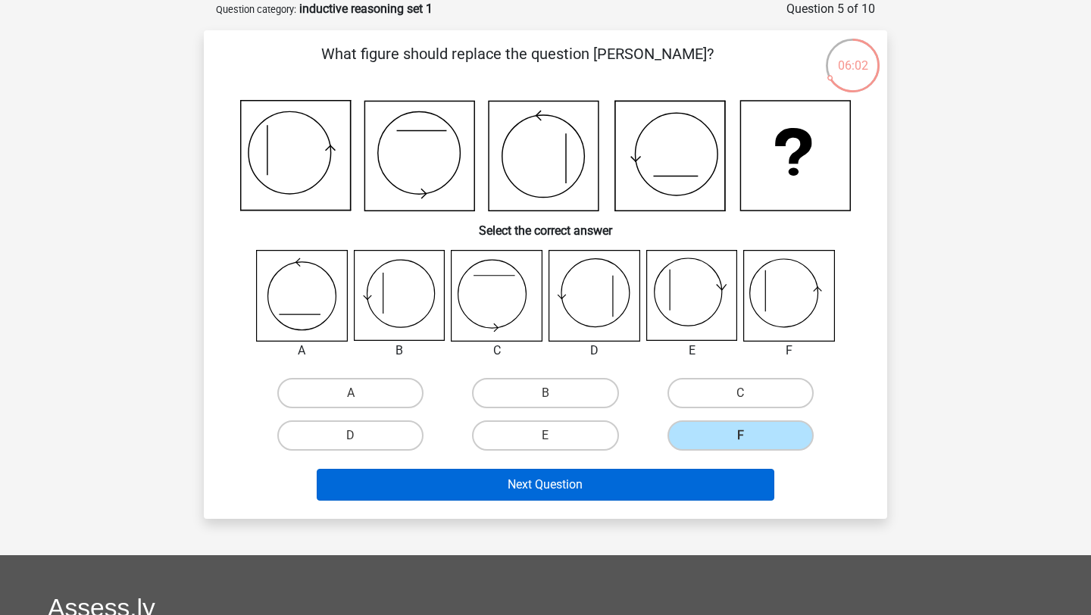 This screenshot has width=1091, height=615. What do you see at coordinates (545, 436) in the screenshot?
I see `label: E` at bounding box center [545, 436].